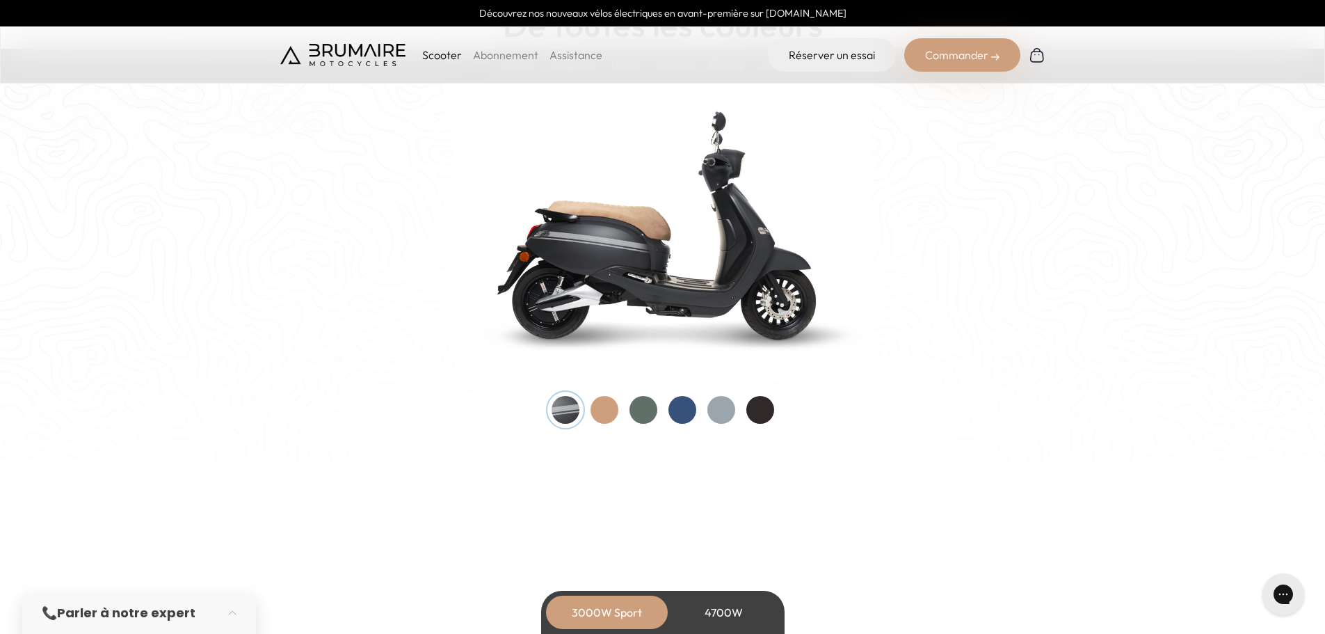 Image resolution: width=1325 pixels, height=634 pixels. What do you see at coordinates (343, 55) in the screenshot?
I see `img: Brumaire Motocycles` at bounding box center [343, 55].